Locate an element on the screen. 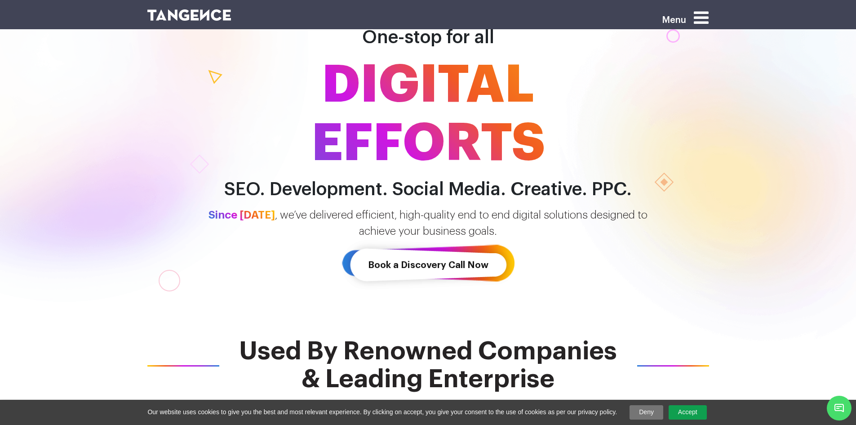 The image size is (856, 425). a: Accept is located at coordinates (688, 412).